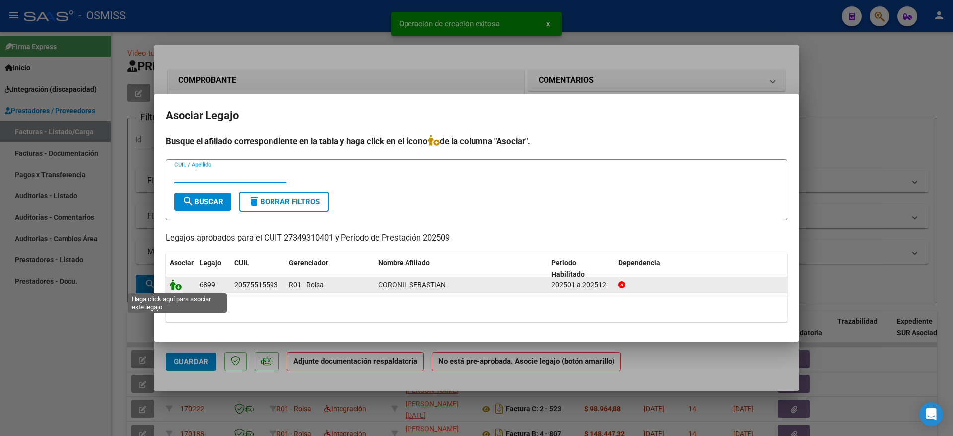 Image resolution: width=953 pixels, height=436 pixels. What do you see at coordinates (202, 202) in the screenshot?
I see `span: Buscar` at bounding box center [202, 202].